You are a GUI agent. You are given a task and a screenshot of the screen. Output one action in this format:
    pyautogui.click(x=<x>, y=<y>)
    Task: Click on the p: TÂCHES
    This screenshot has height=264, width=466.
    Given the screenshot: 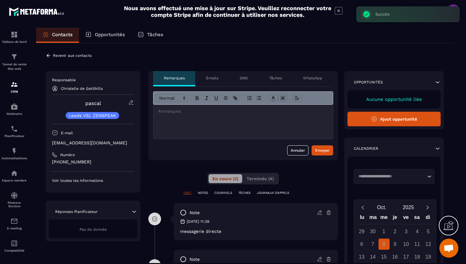 What is the action you would take?
    pyautogui.click(x=244, y=193)
    